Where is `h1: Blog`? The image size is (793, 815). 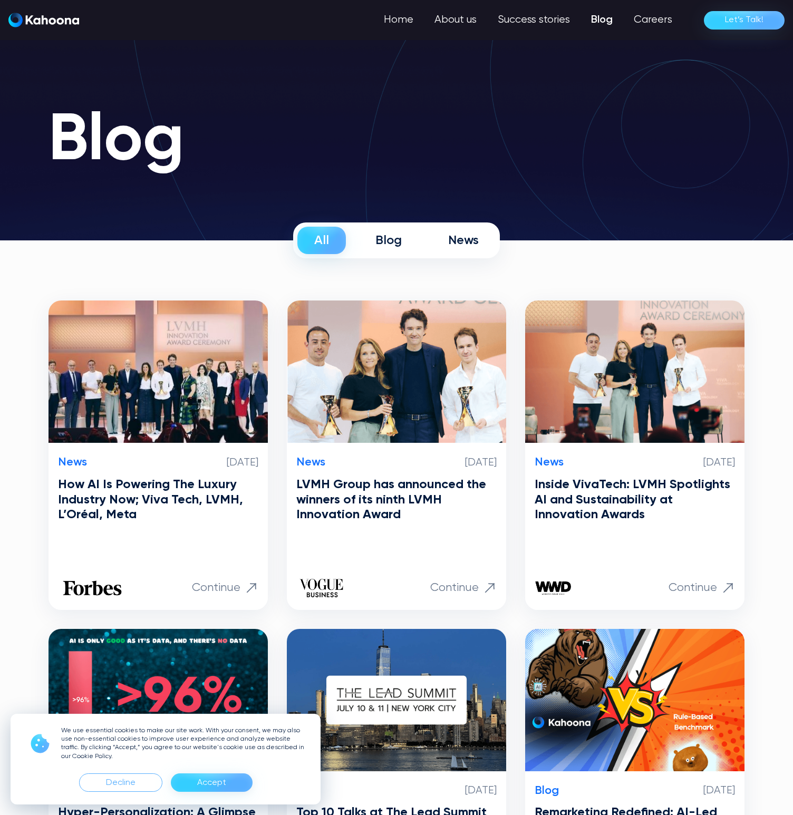 h1: Blog is located at coordinates (397, 141).